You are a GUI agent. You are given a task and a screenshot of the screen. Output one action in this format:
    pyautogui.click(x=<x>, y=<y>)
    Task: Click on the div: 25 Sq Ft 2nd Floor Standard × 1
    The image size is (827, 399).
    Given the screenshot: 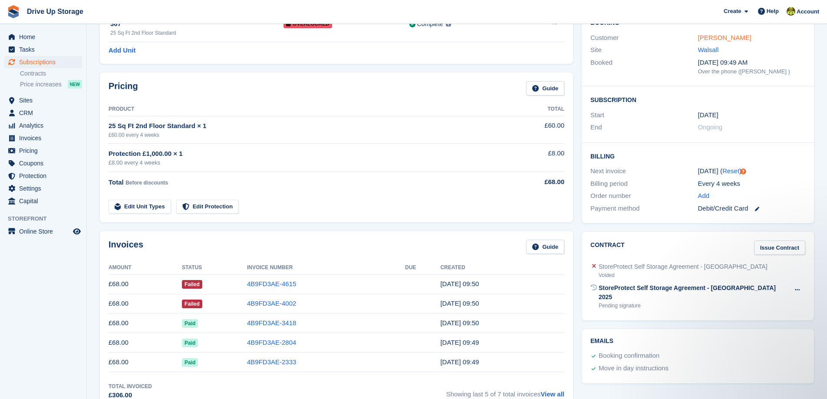 What is the action you would take?
    pyautogui.click(x=306, y=126)
    